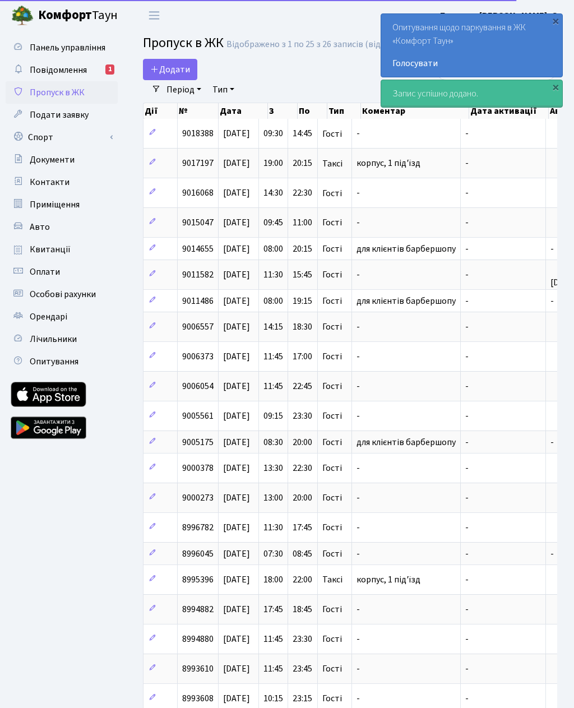 This screenshot has height=708, width=574. I want to click on a: Квитанції, so click(62, 249).